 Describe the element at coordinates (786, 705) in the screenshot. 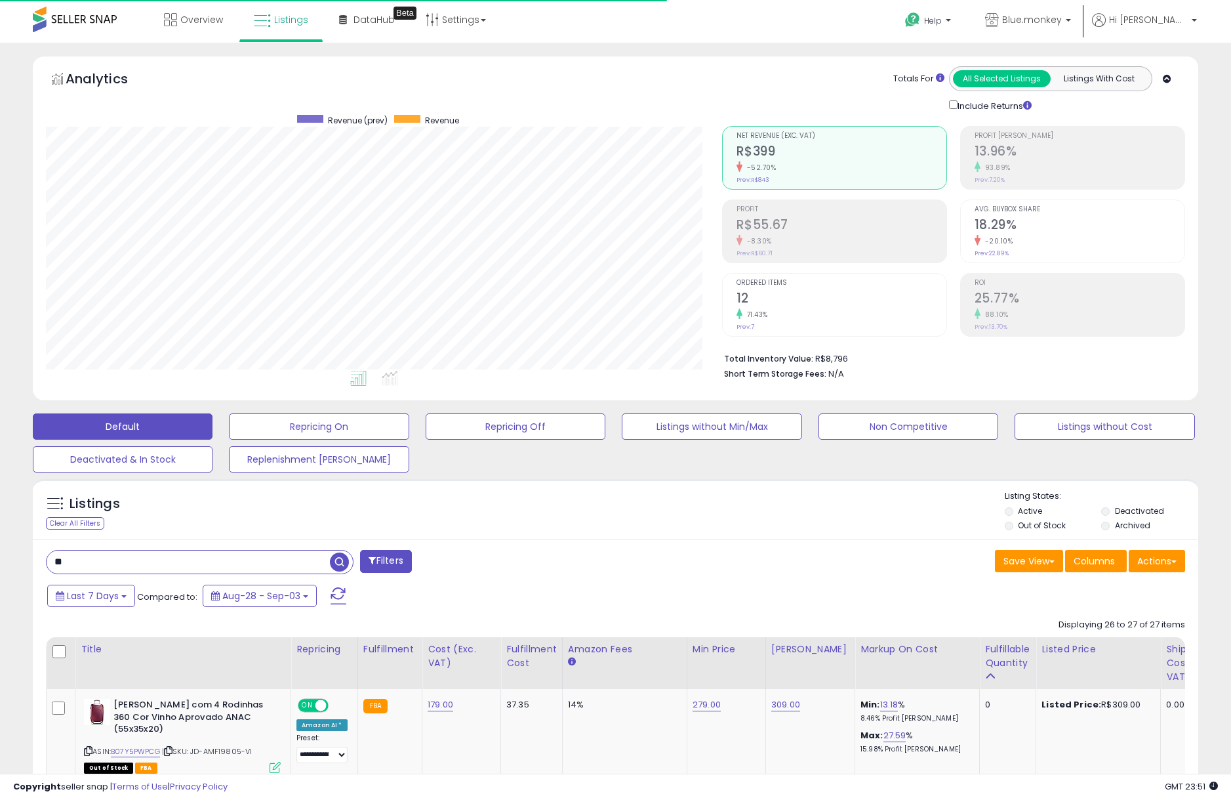

I see `a: 309.00` at that location.